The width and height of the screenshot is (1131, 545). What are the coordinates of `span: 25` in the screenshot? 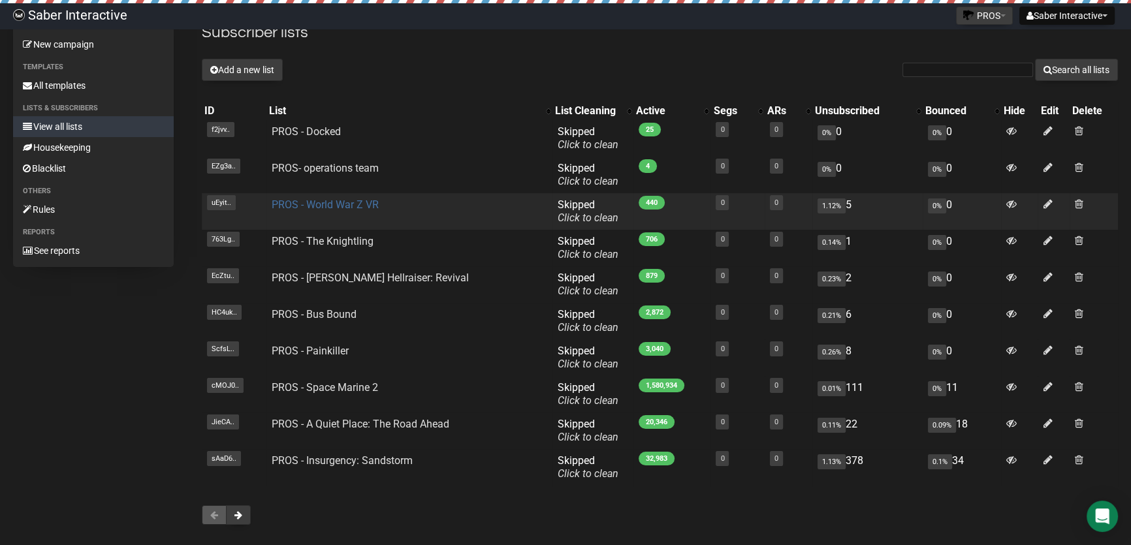 It's located at (650, 129).